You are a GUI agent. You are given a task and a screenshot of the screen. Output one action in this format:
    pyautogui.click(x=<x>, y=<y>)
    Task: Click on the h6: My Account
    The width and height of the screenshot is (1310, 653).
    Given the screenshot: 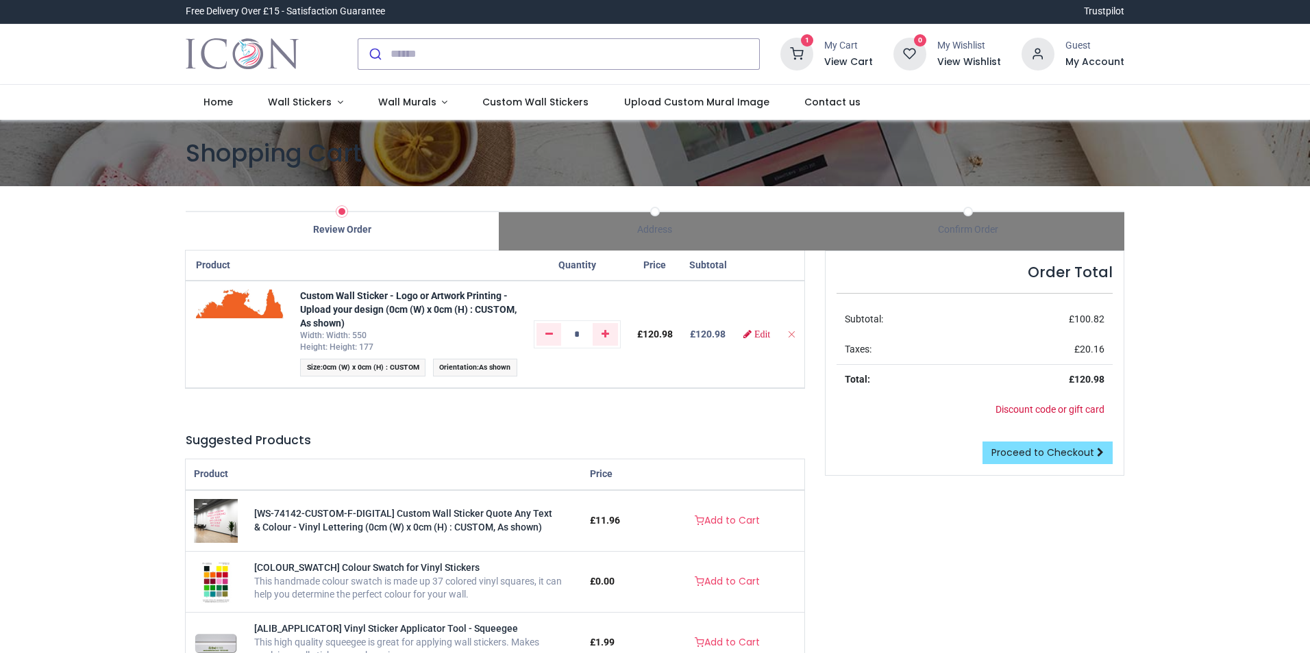 What is the action you would take?
    pyautogui.click(x=1095, y=62)
    